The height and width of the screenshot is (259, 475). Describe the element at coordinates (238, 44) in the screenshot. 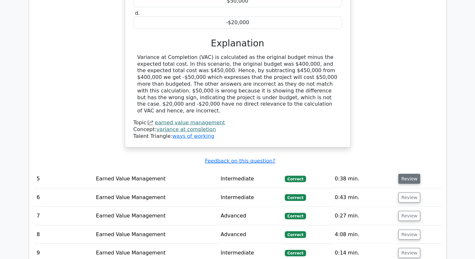

I see `h3: Explanation` at that location.